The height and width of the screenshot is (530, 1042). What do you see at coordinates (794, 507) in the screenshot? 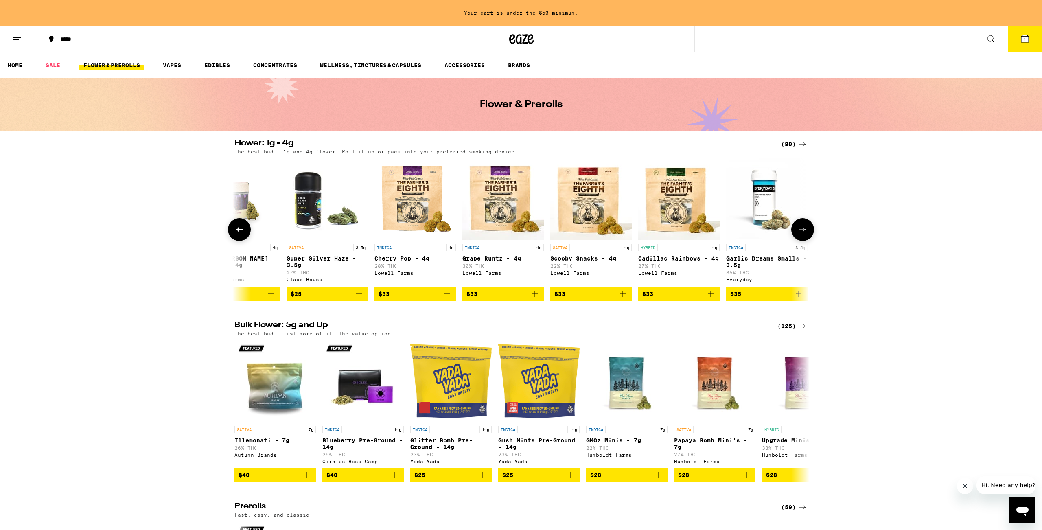
I see `a: (59)` at bounding box center [794, 507].